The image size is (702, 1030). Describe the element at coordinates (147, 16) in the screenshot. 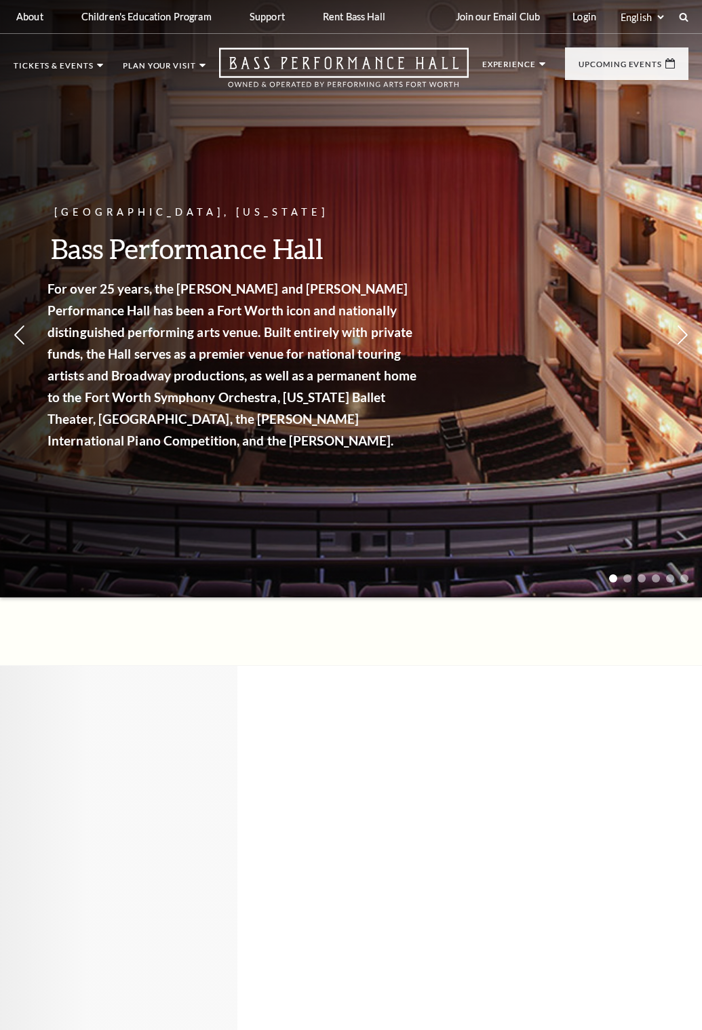

I see `p: Children's Education Program` at that location.